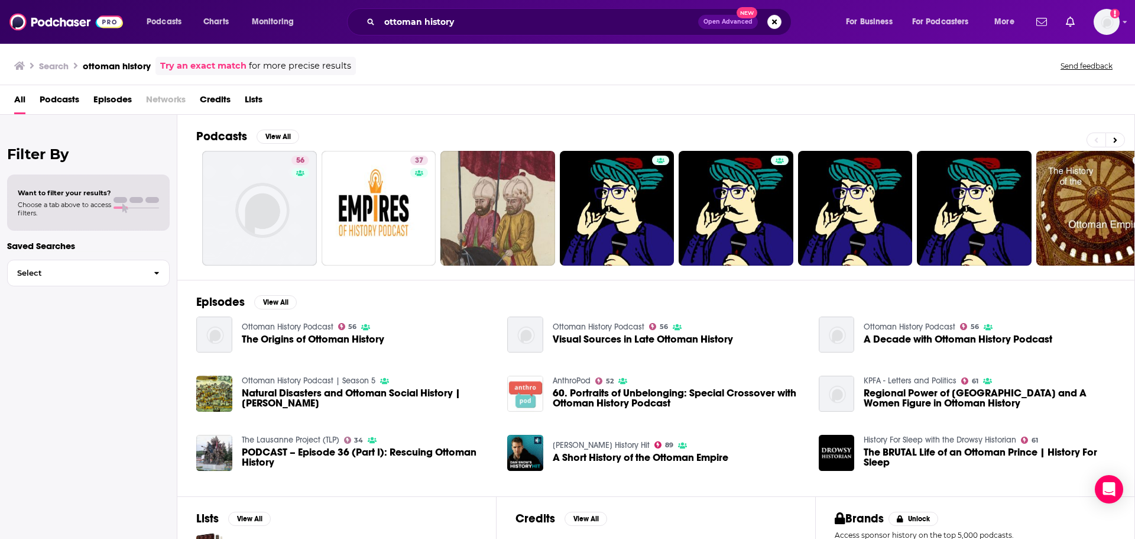 This screenshot has width=1135, height=539. I want to click on span: A Decade with Ottoman History Podcast, so click(958, 339).